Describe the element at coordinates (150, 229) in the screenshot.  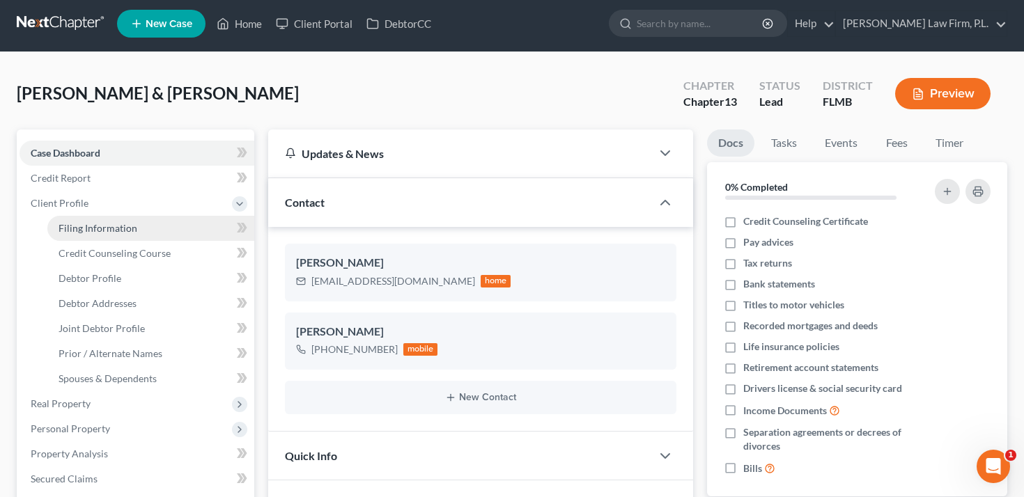
I see `a: Filing Information` at that location.